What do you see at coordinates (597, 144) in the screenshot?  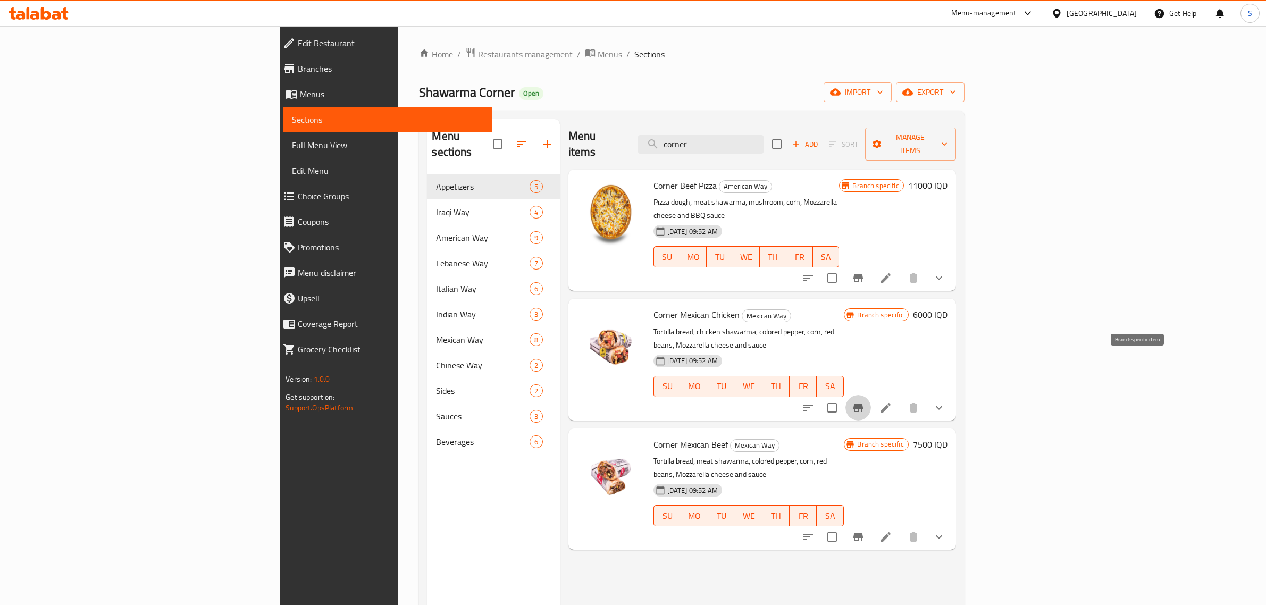 I see `h2: Menu items` at bounding box center [597, 144].